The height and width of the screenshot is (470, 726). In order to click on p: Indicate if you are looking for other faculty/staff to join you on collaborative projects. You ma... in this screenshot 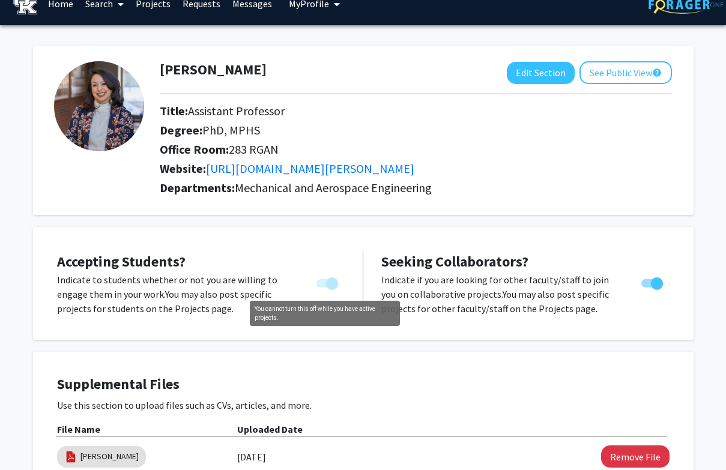, I will do `click(500, 294)`.